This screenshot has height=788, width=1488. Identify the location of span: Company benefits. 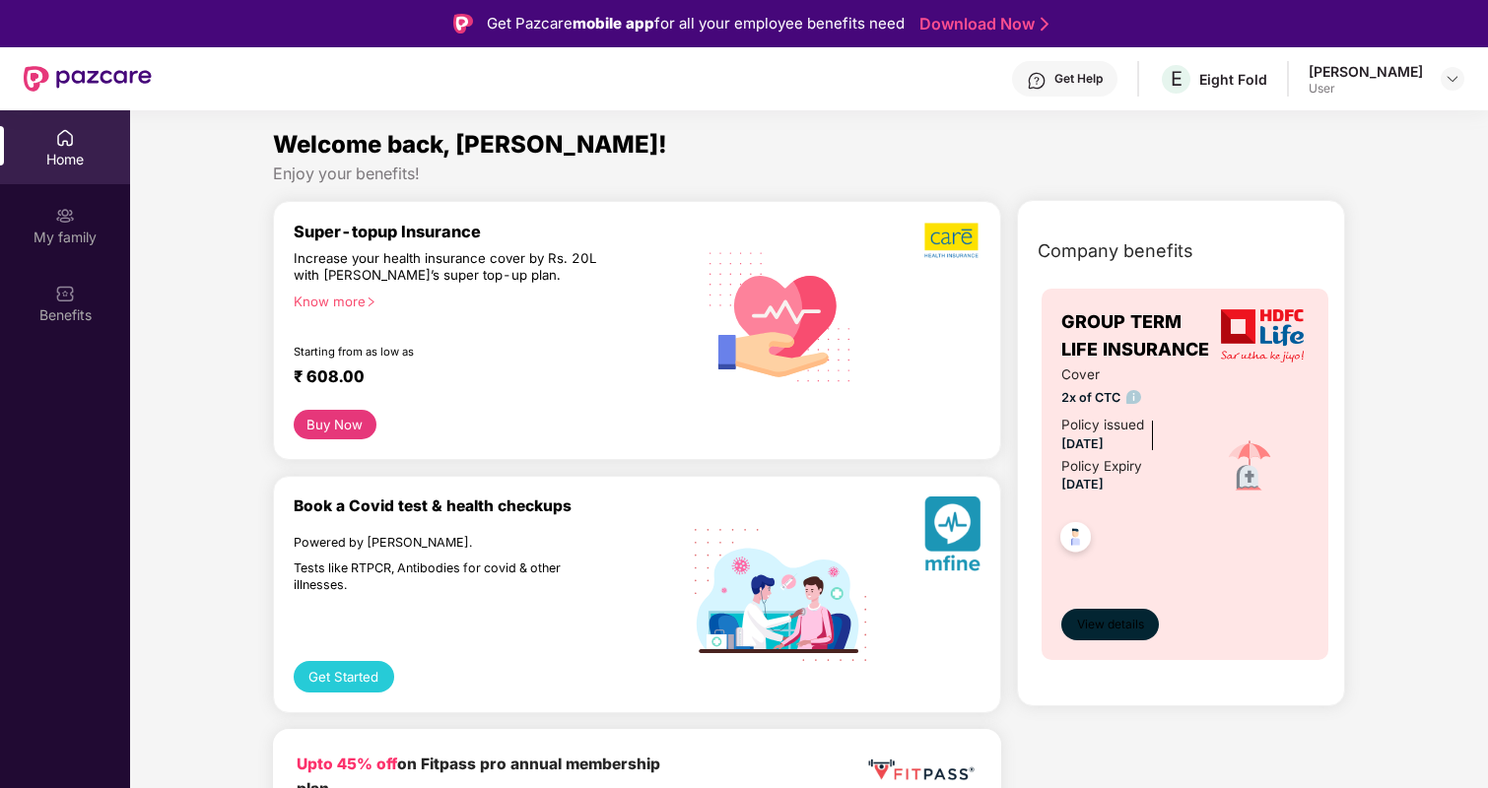
(1116, 251).